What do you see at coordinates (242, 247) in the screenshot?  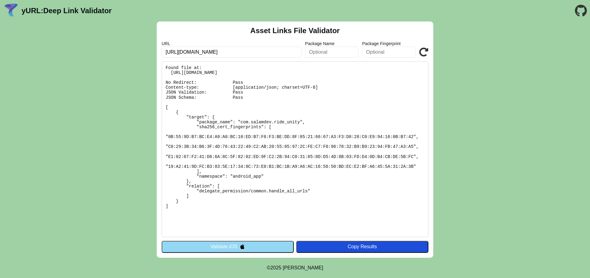 I see `img: appleIcon.svg` at bounding box center [242, 247].